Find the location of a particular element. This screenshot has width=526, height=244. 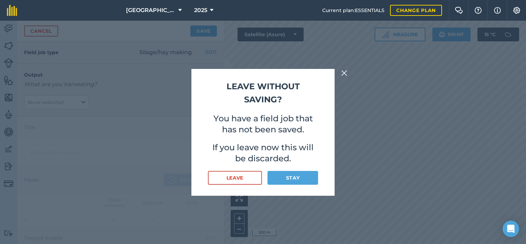

a: Change plan is located at coordinates (416, 10).